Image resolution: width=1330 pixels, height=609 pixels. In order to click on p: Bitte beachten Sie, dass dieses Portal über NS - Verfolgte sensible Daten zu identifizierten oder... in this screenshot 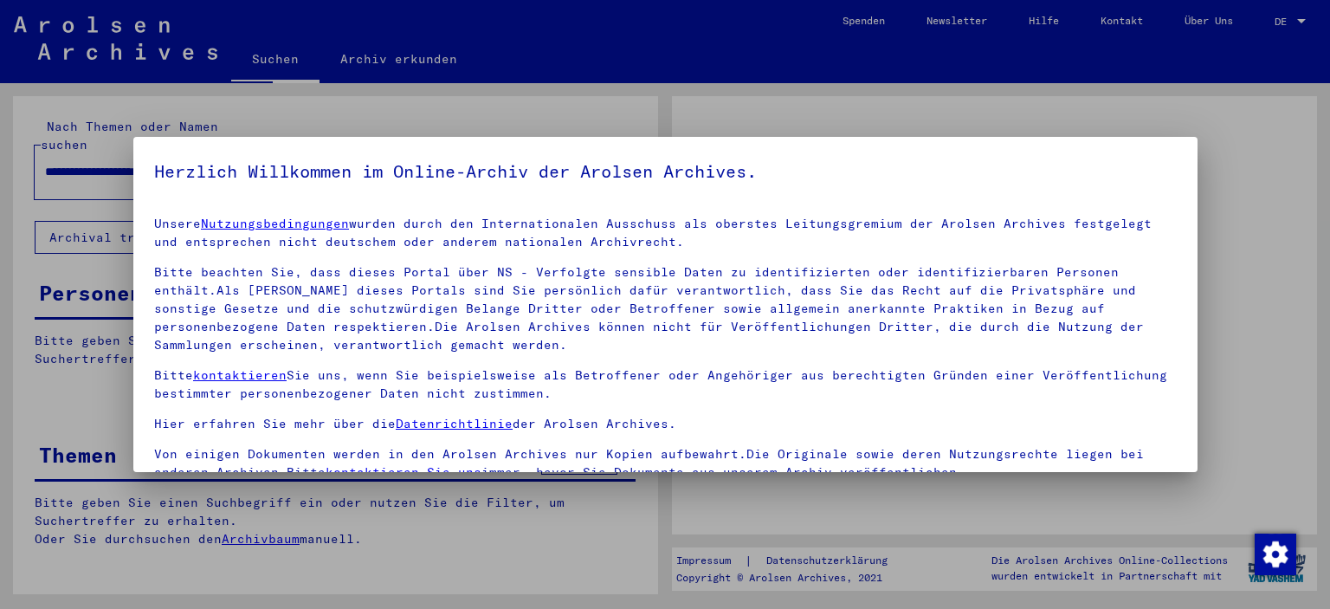, I will do `click(665, 308)`.